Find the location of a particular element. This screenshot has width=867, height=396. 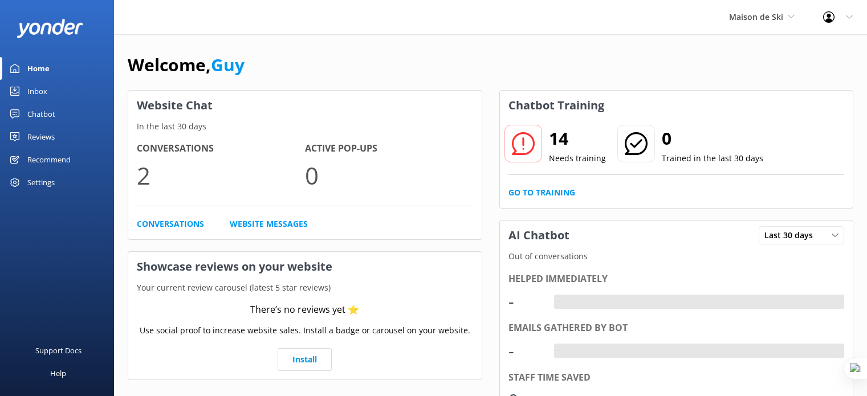

h4: Conversations is located at coordinates (221, 149).